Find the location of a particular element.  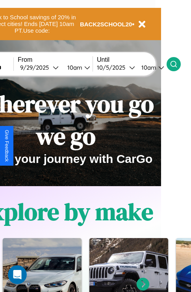

div: 10 / 5 / 2025 is located at coordinates (113, 67).